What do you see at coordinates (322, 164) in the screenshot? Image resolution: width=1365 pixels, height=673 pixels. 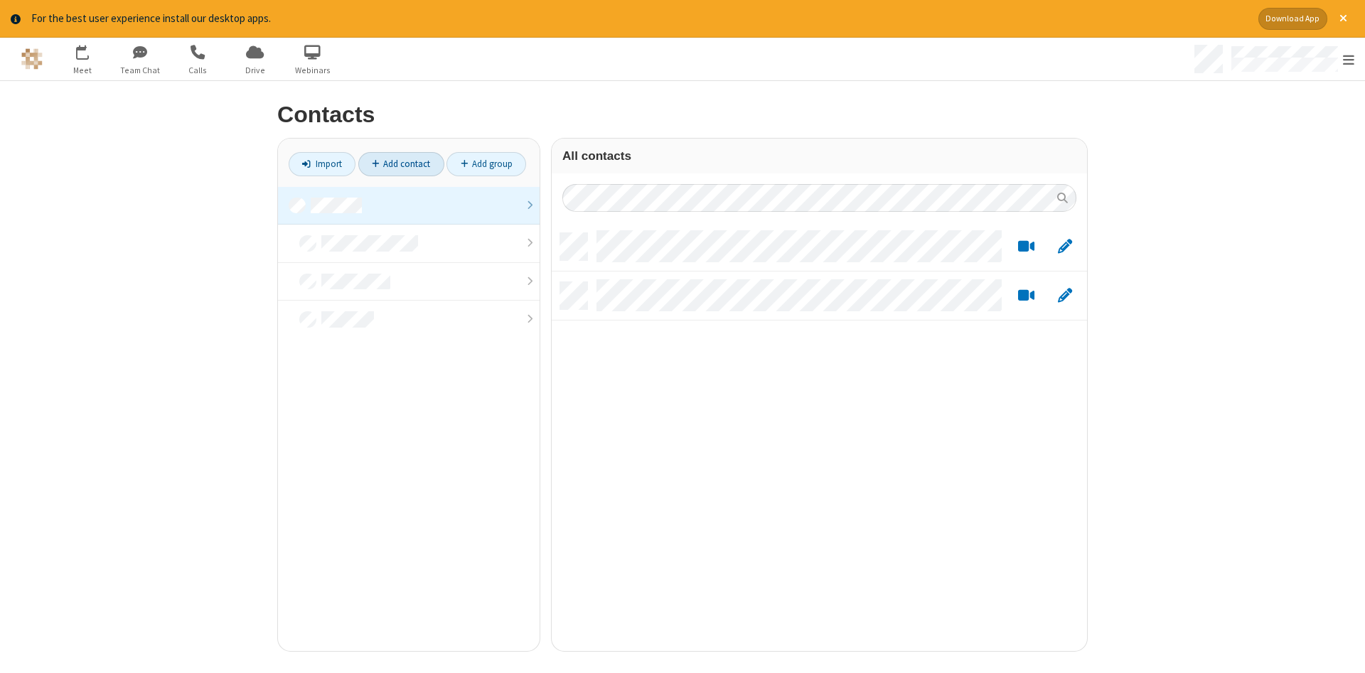 I see `a: Import` at bounding box center [322, 164].